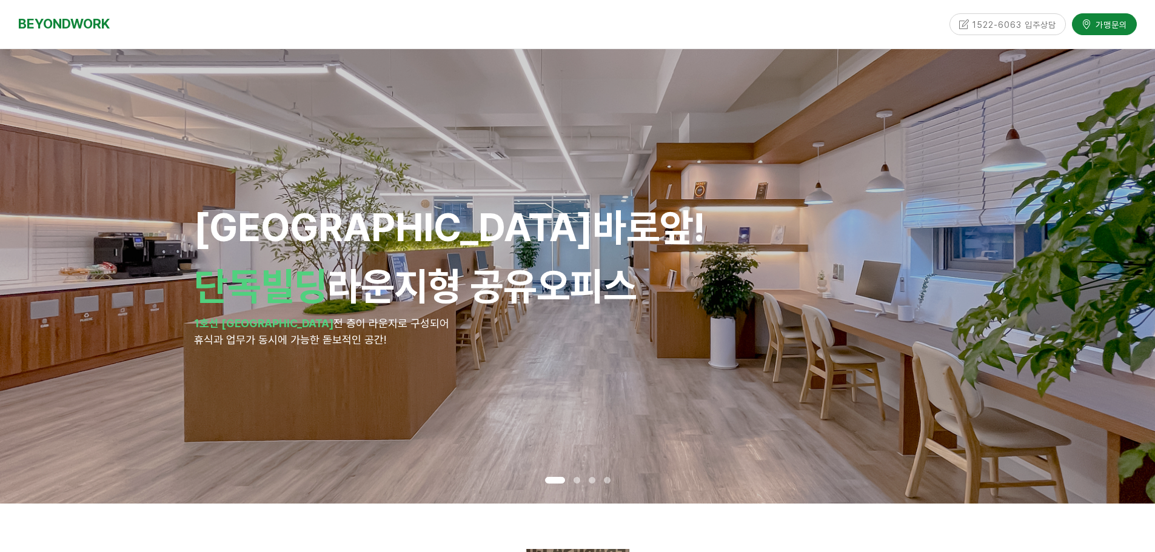 This screenshot has width=1155, height=552. I want to click on span: 휴식과 업무가 동시에 가능한 돋보적인 공간!, so click(290, 340).